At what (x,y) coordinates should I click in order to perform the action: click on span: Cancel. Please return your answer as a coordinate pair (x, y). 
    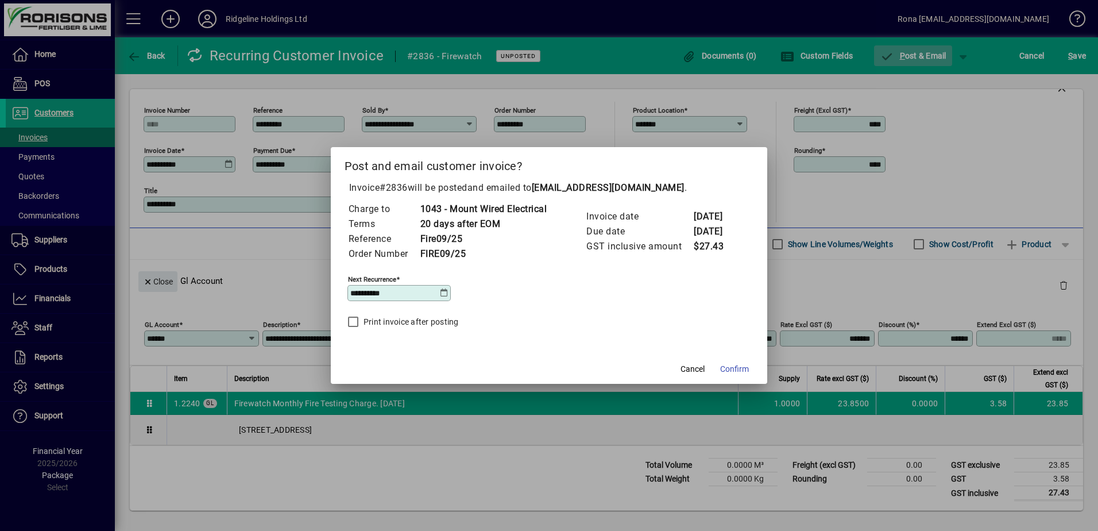
    Looking at the image, I should click on (693, 369).